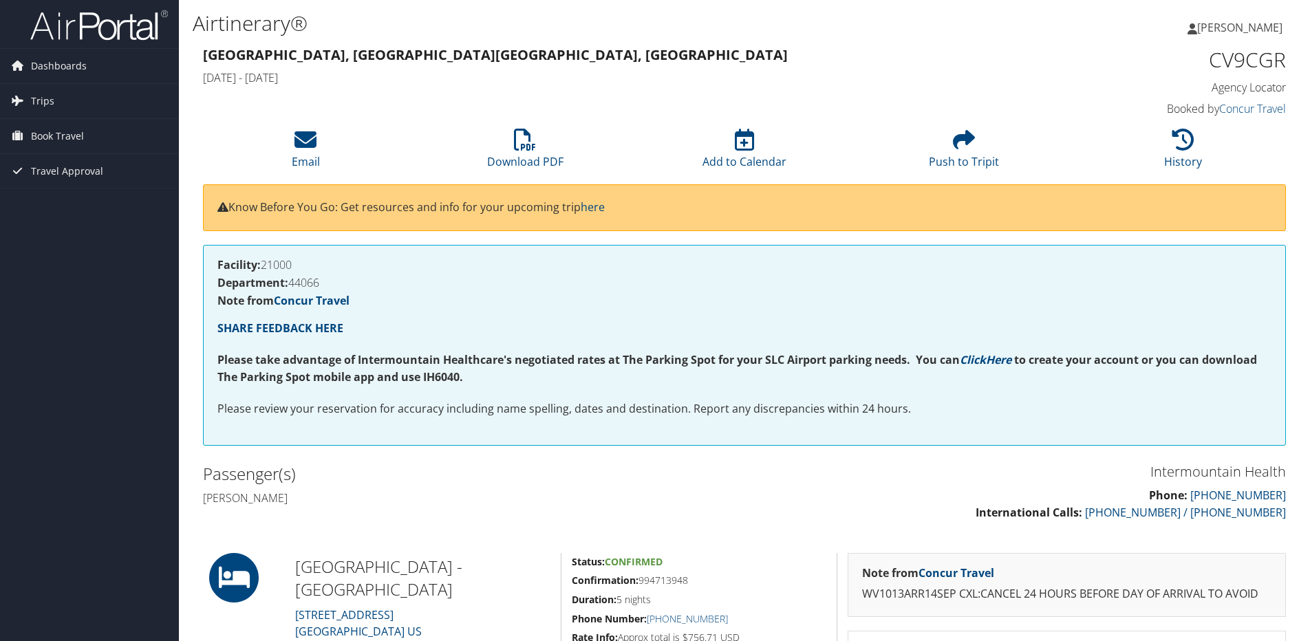 This screenshot has height=641, width=1310. I want to click on span: Confirmed, so click(634, 562).